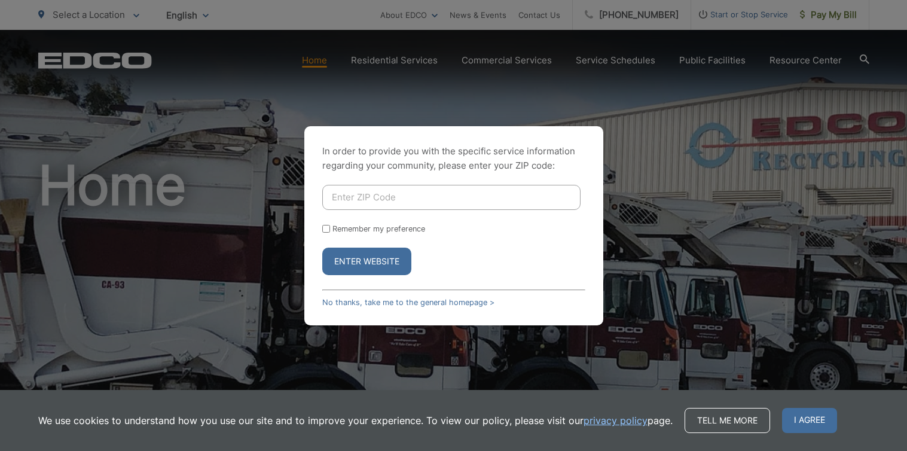  Describe the element at coordinates (367, 261) in the screenshot. I see `button: Enter Website` at that location.